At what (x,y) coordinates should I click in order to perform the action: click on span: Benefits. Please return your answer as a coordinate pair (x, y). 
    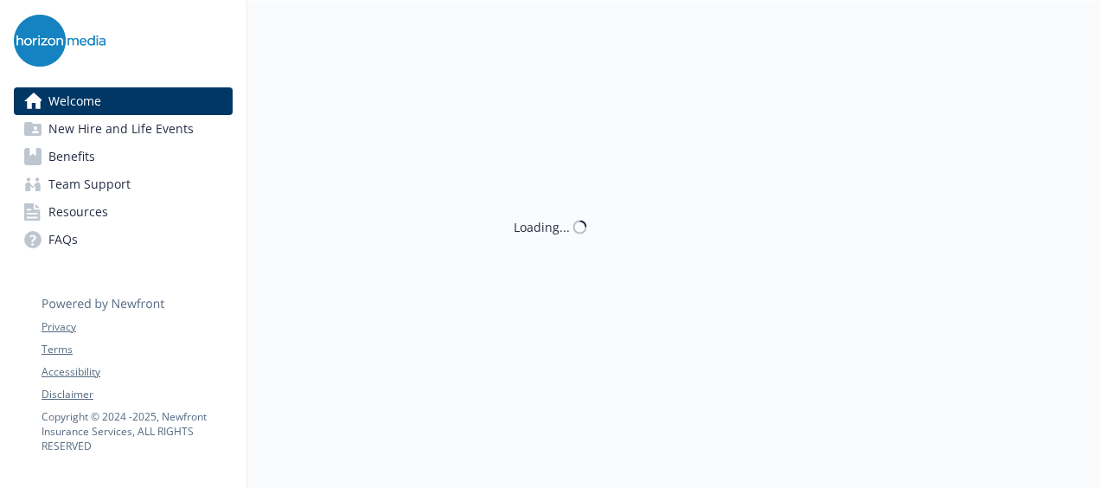
    Looking at the image, I should click on (72, 156).